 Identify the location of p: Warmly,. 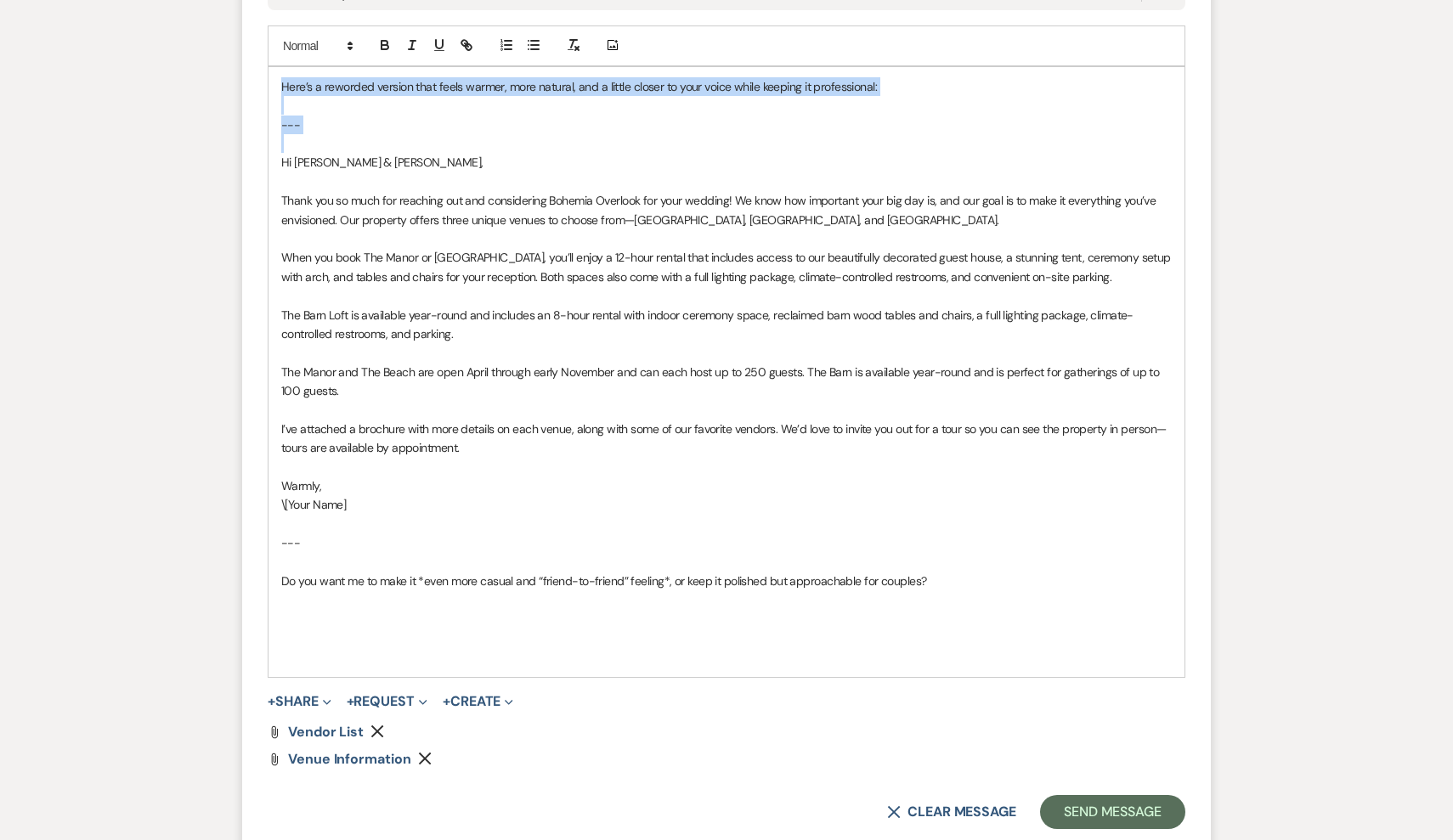
(726, 486).